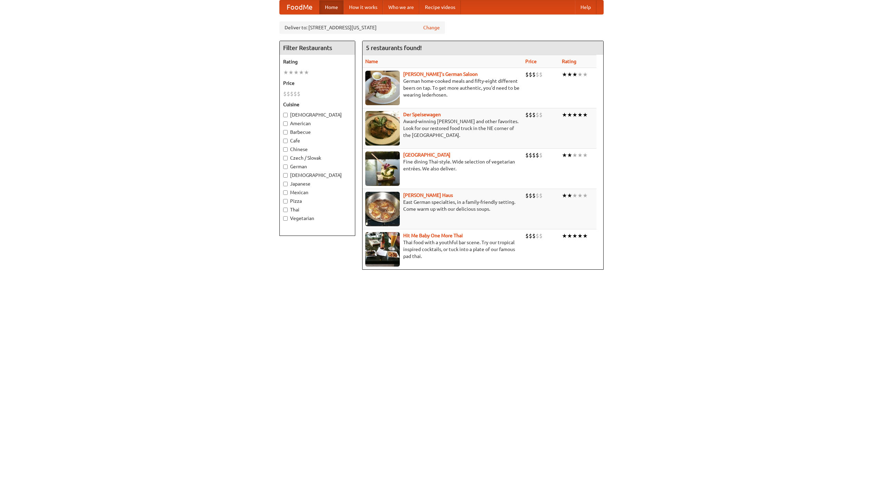 The height and width of the screenshot is (488, 883). I want to click on a: Rating, so click(569, 61).